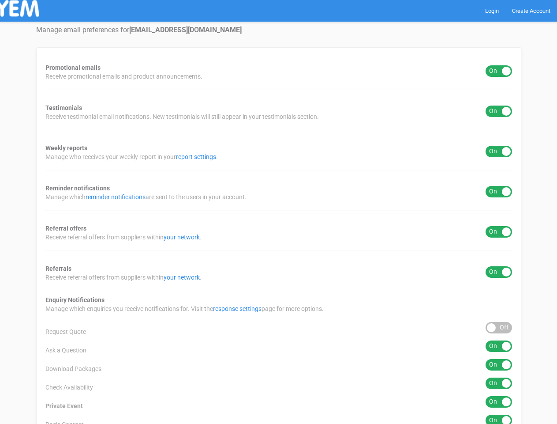  Describe the element at coordinates (124, 76) in the screenshot. I see `span: Receive promotional emails and product announcements.` at that location.